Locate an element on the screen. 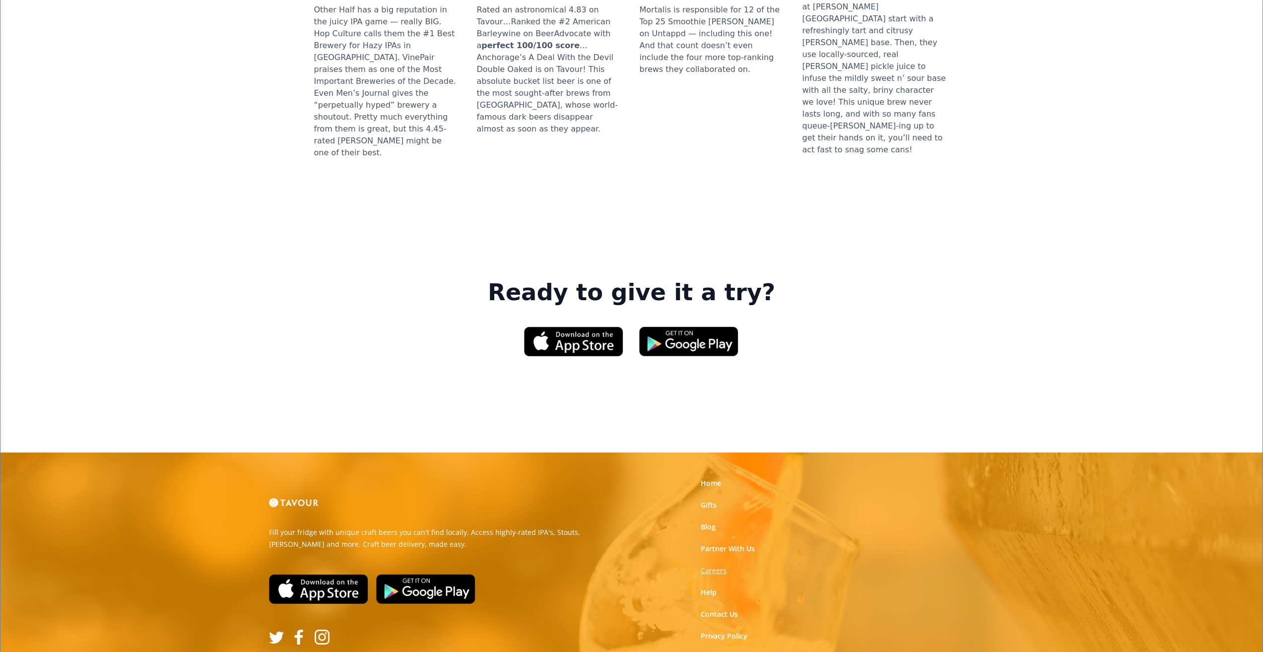 Image resolution: width=1263 pixels, height=652 pixels. p: Fill your fridge with unique craft beers you can't find locally. Access highly-rated IPA's, Stout... is located at coordinates (447, 539).